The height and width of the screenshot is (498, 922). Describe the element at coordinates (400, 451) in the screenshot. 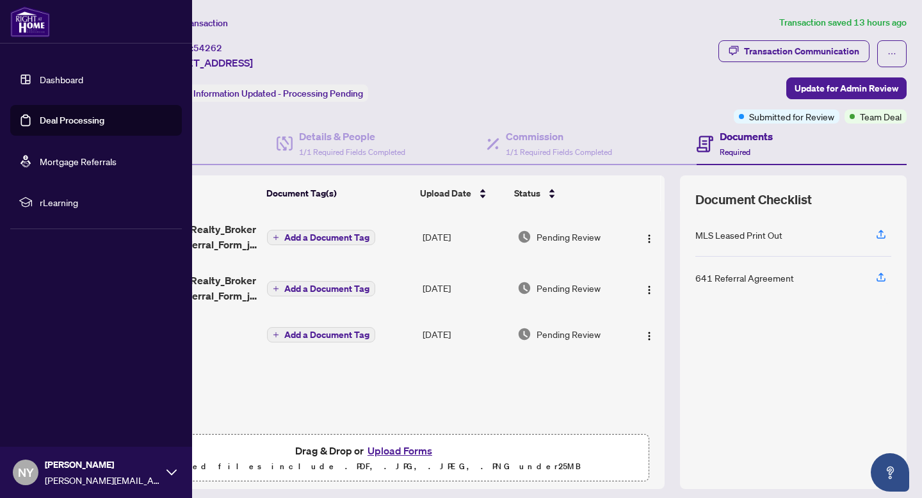

I see `button: Upload Forms` at that location.